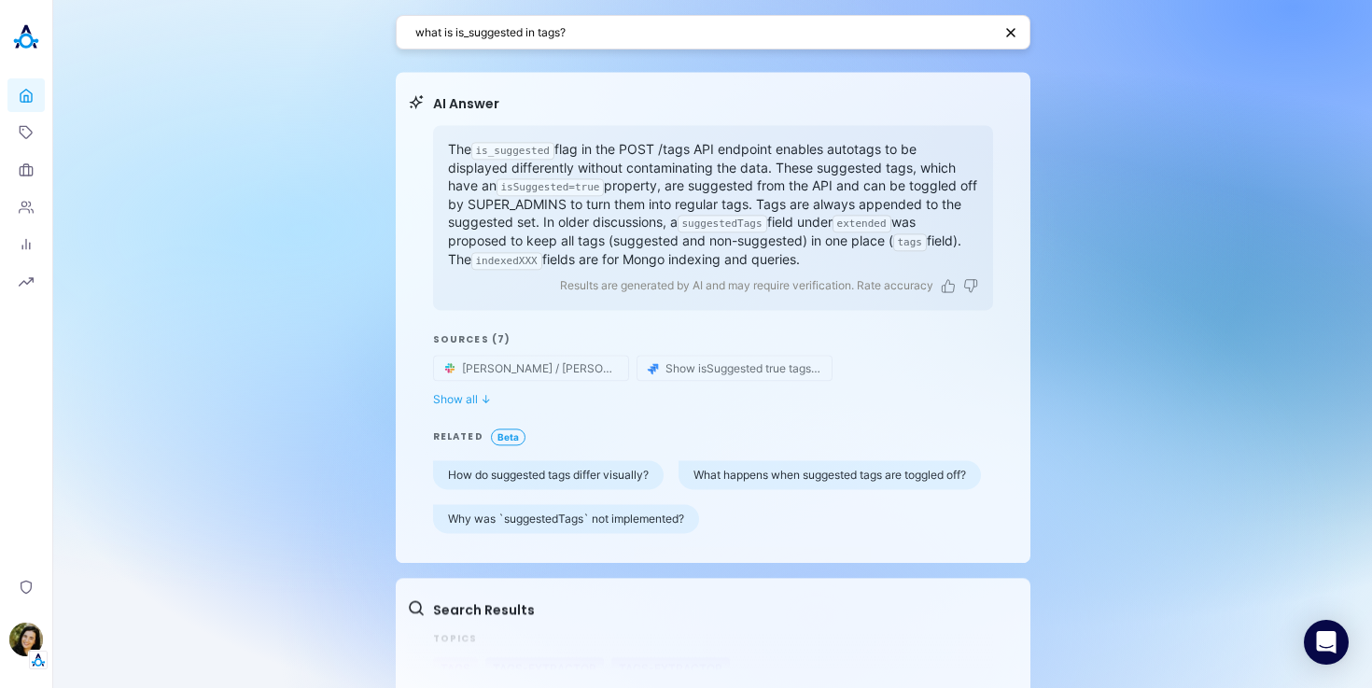 This screenshot has height=688, width=1372. I want to click on p: Results are generated by AI and may require verification. Rate accuracy, so click(747, 278).